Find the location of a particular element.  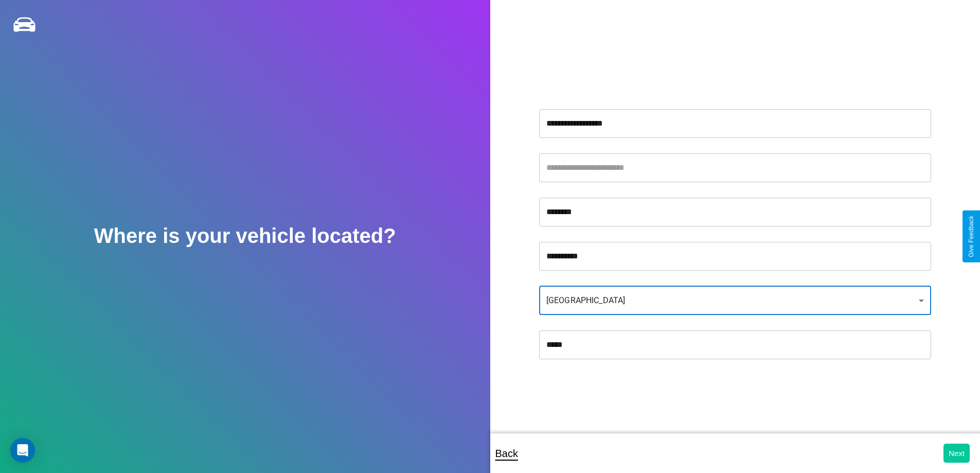

button: Next is located at coordinates (957, 453).